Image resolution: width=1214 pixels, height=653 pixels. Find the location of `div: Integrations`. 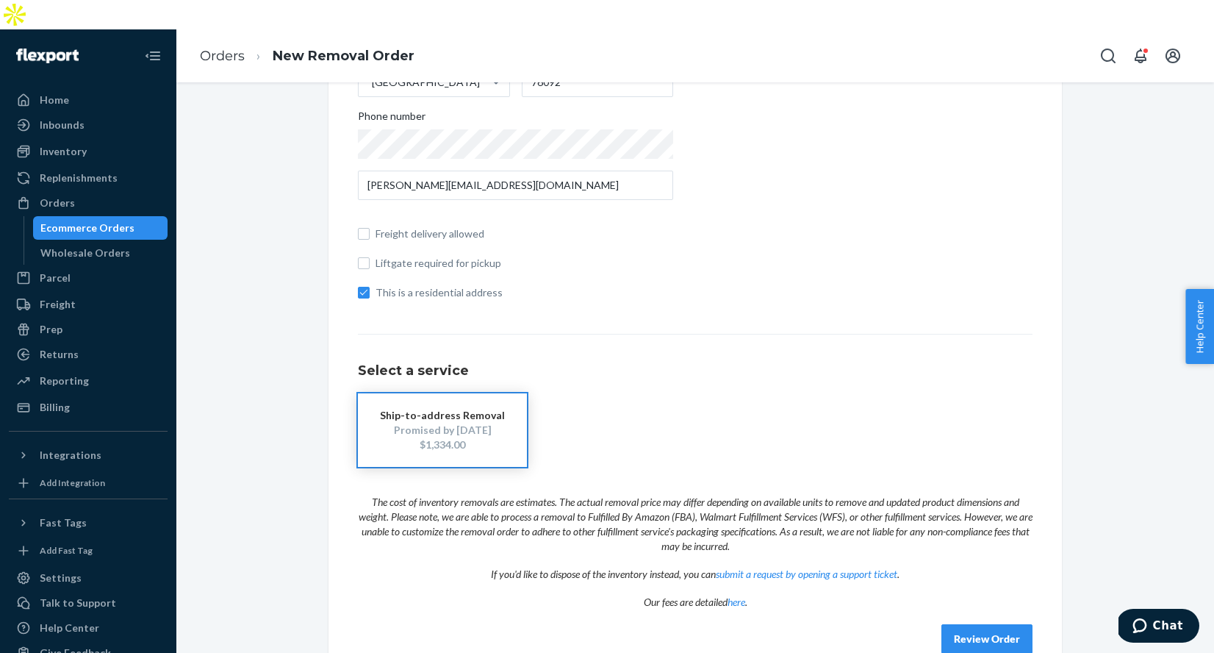

div: Integrations is located at coordinates (71, 455).